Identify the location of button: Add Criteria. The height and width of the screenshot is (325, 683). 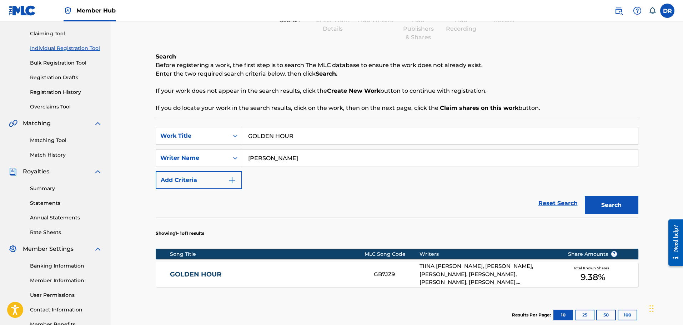
(199, 180).